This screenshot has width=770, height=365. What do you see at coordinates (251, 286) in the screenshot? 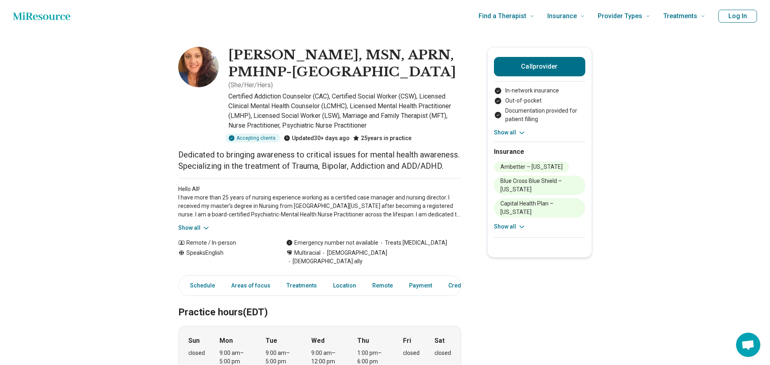
I see `a: Areas of focus` at bounding box center [251, 286].